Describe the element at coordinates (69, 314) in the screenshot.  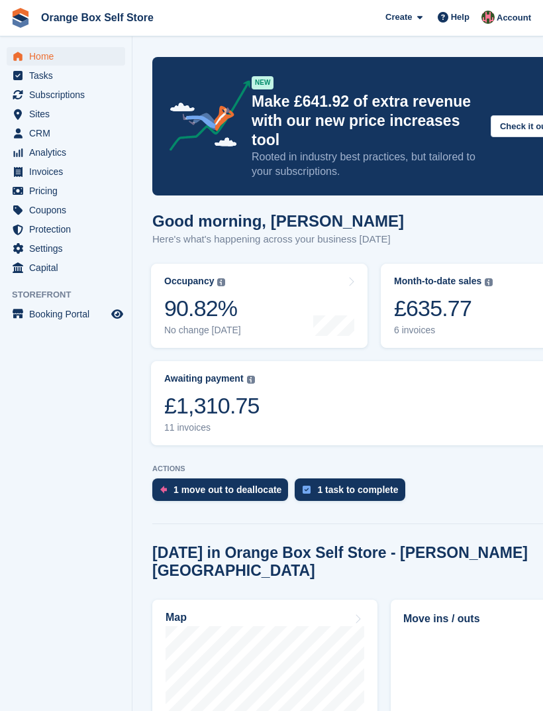
I see `span: Booking Portal` at that location.